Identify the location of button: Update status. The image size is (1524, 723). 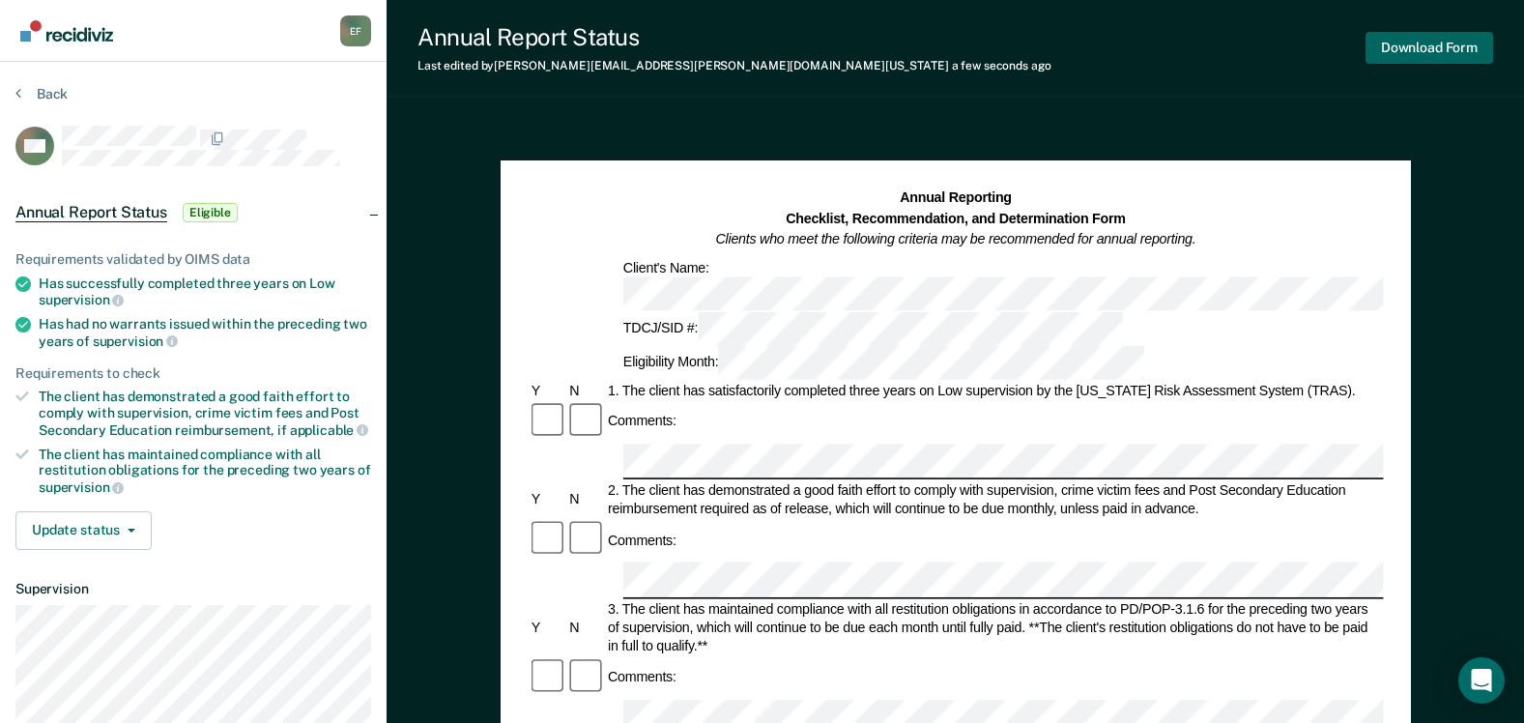
(83, 530).